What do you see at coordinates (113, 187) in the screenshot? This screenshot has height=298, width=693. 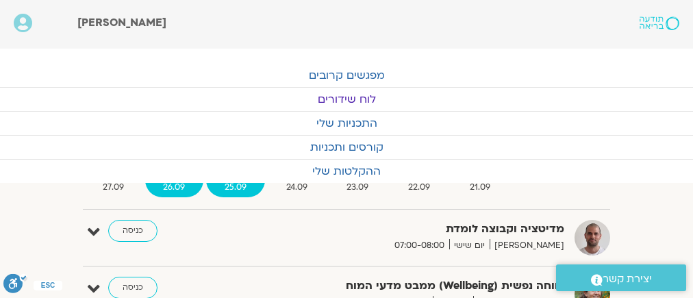 I see `span: 27.09` at bounding box center [113, 187].